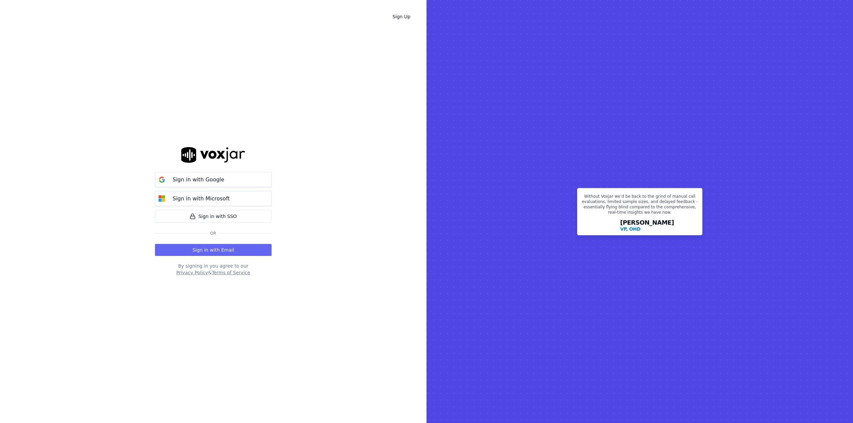 The height and width of the screenshot is (423, 853). What do you see at coordinates (231, 273) in the screenshot?
I see `button: Terms of Service` at bounding box center [231, 273].